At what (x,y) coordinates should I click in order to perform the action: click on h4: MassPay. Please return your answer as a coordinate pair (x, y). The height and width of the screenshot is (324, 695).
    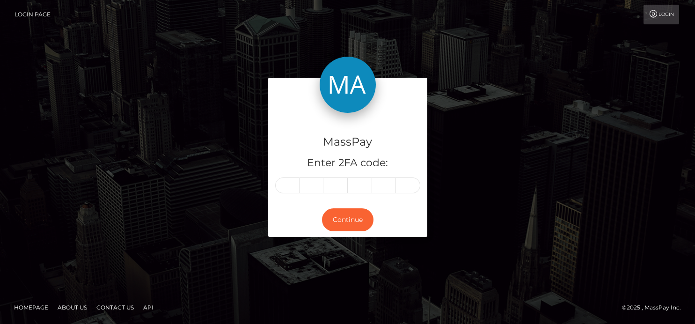
    Looking at the image, I should click on (348, 142).